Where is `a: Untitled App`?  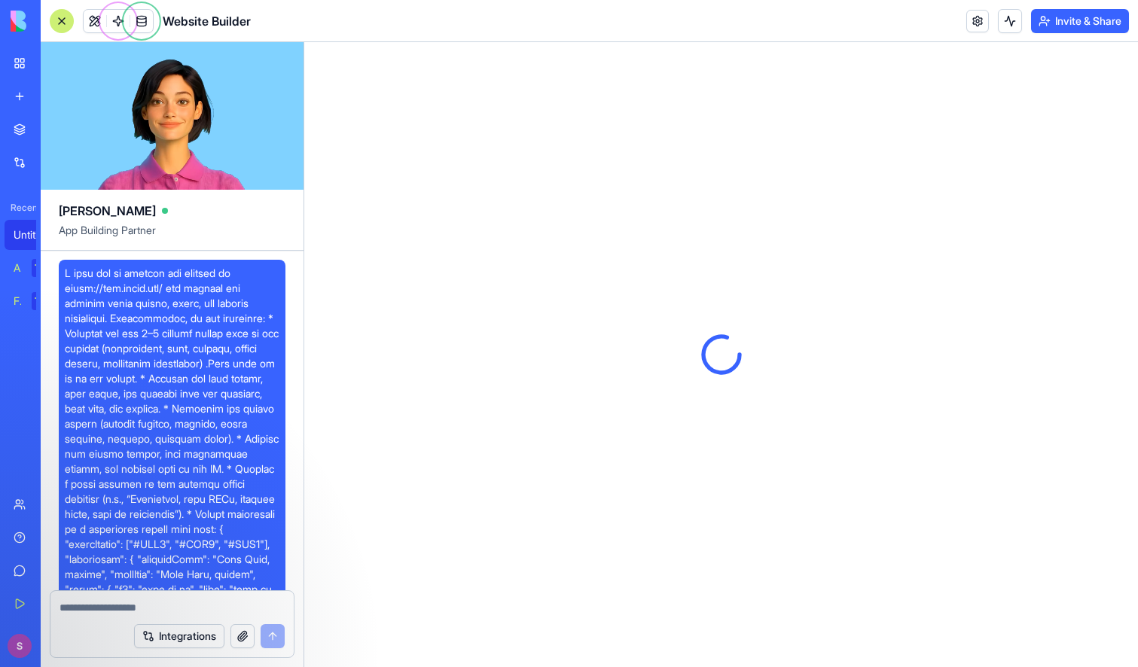 a: Untitled App is located at coordinates (35, 235).